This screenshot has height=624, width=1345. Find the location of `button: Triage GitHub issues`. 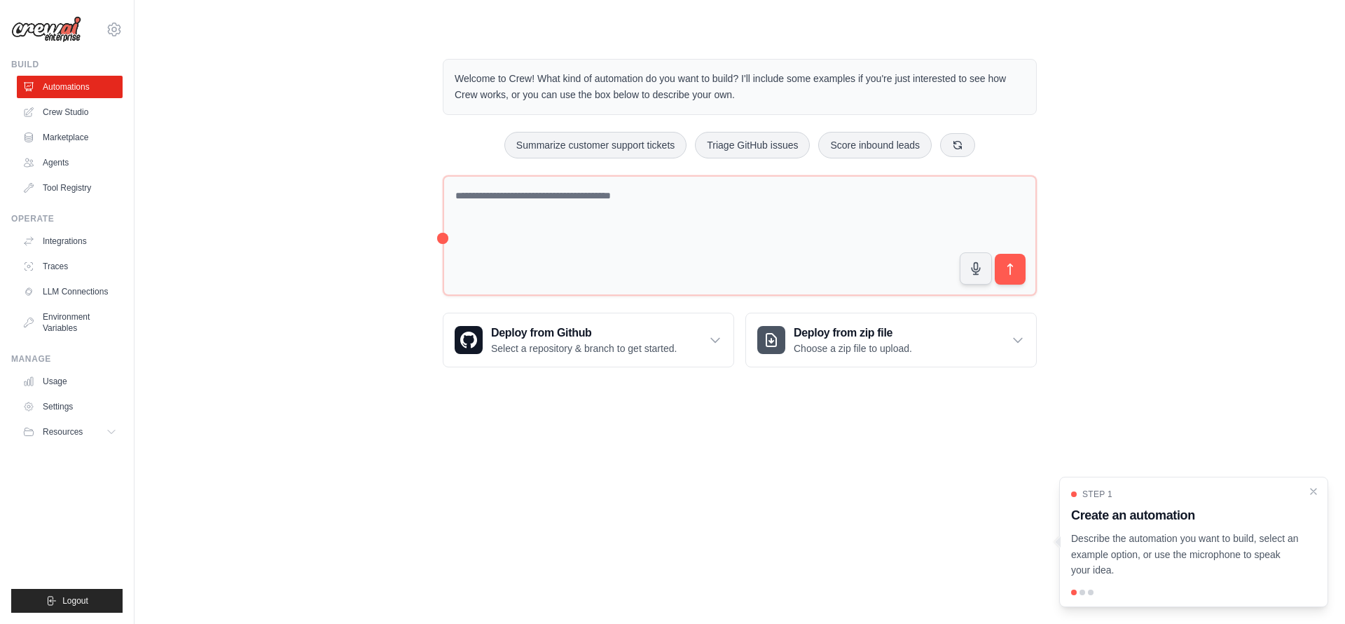

button: Triage GitHub issues is located at coordinates (753, 145).